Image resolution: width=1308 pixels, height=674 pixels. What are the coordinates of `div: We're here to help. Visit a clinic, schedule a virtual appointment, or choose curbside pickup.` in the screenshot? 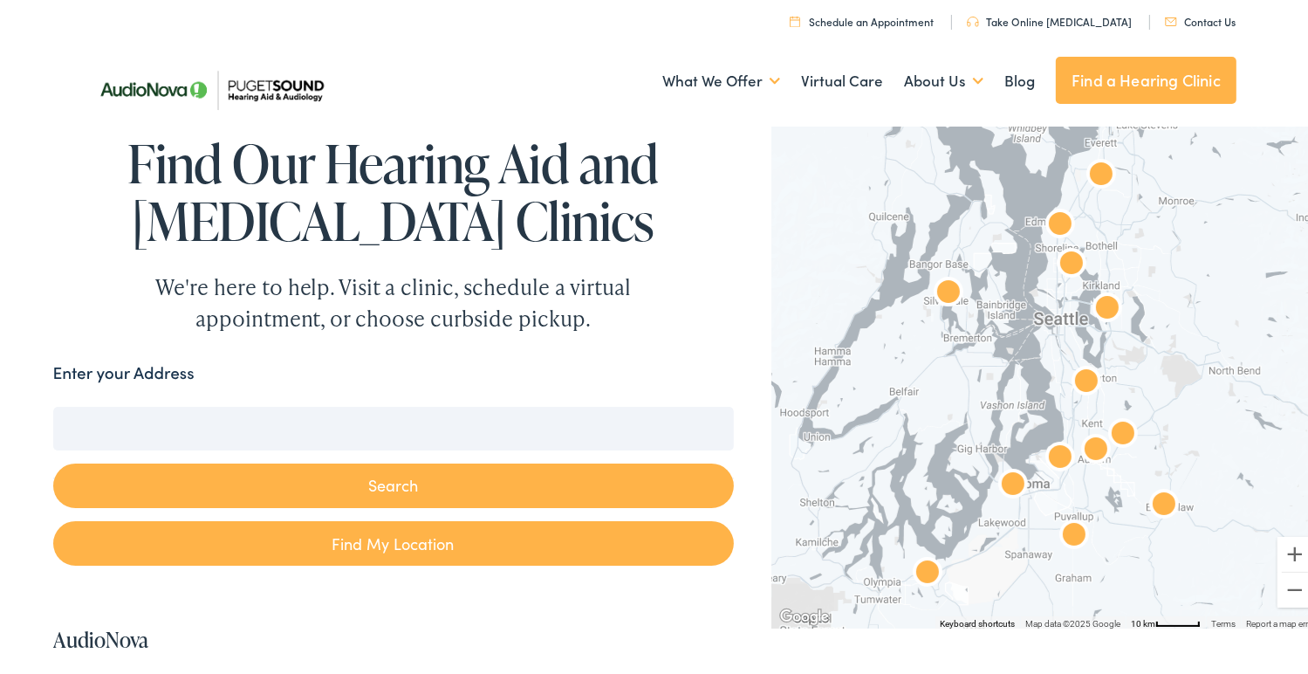 It's located at (394, 299).